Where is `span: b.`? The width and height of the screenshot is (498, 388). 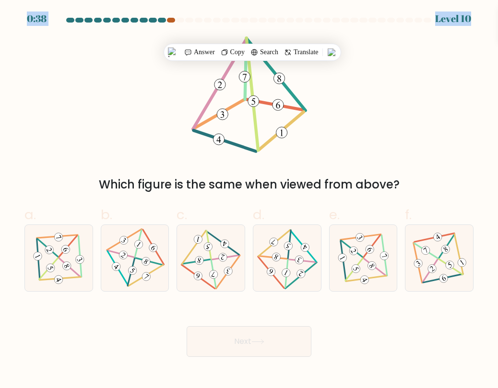 span: b. is located at coordinates (107, 215).